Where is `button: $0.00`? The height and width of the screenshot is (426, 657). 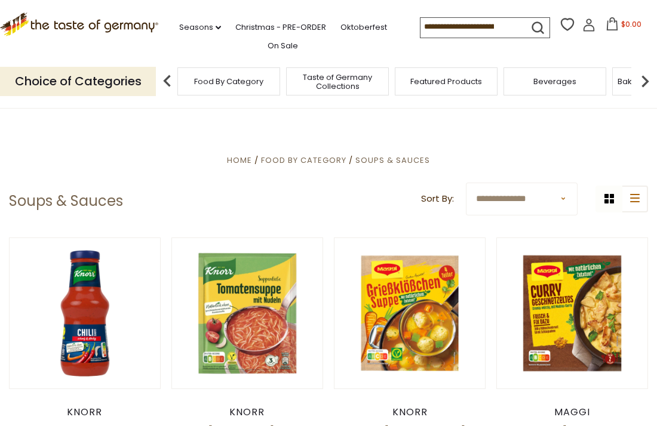
button: $0.00 is located at coordinates (623, 26).